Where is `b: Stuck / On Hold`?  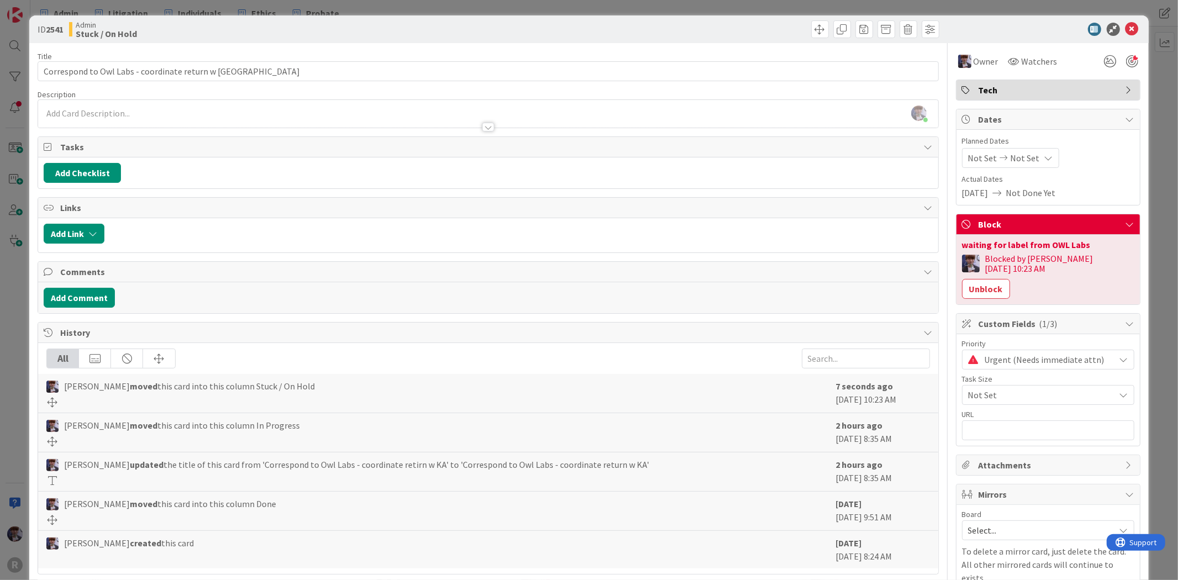 b: Stuck / On Hold is located at coordinates (106, 34).